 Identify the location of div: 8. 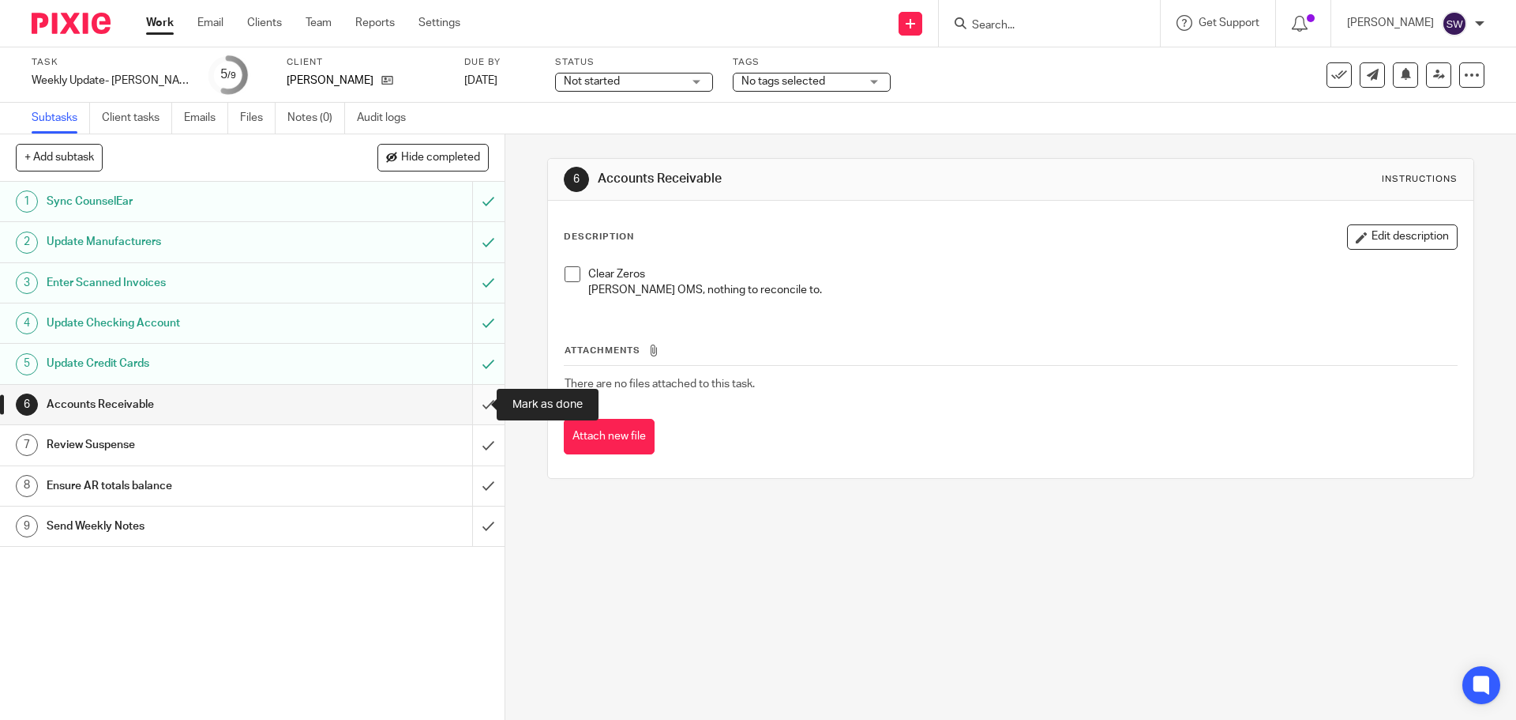
(27, 486).